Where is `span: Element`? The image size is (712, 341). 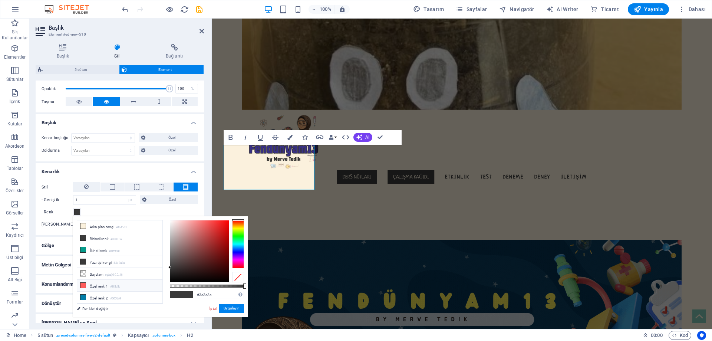 span: Element is located at coordinates (165, 70).